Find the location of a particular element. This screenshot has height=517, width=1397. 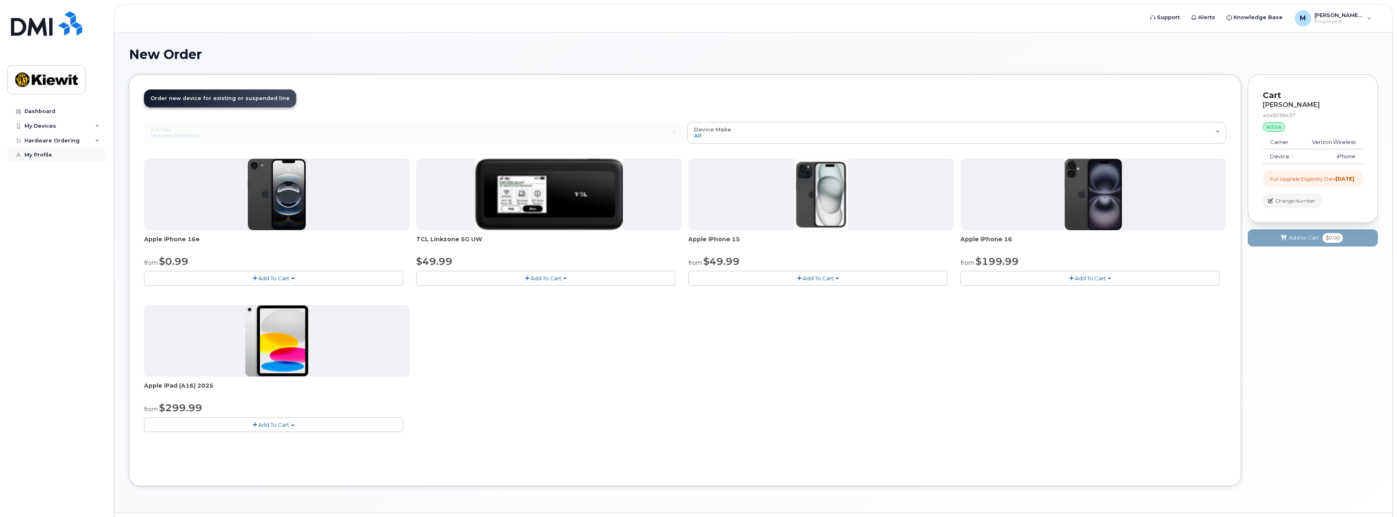

td: Verizon Wireless is located at coordinates (1332, 142).